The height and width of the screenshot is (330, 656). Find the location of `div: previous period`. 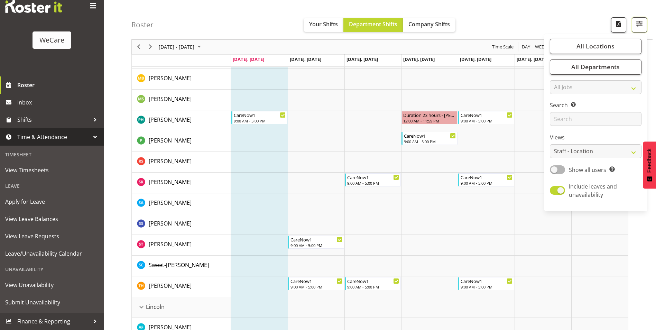

div: previous period is located at coordinates (139, 47).